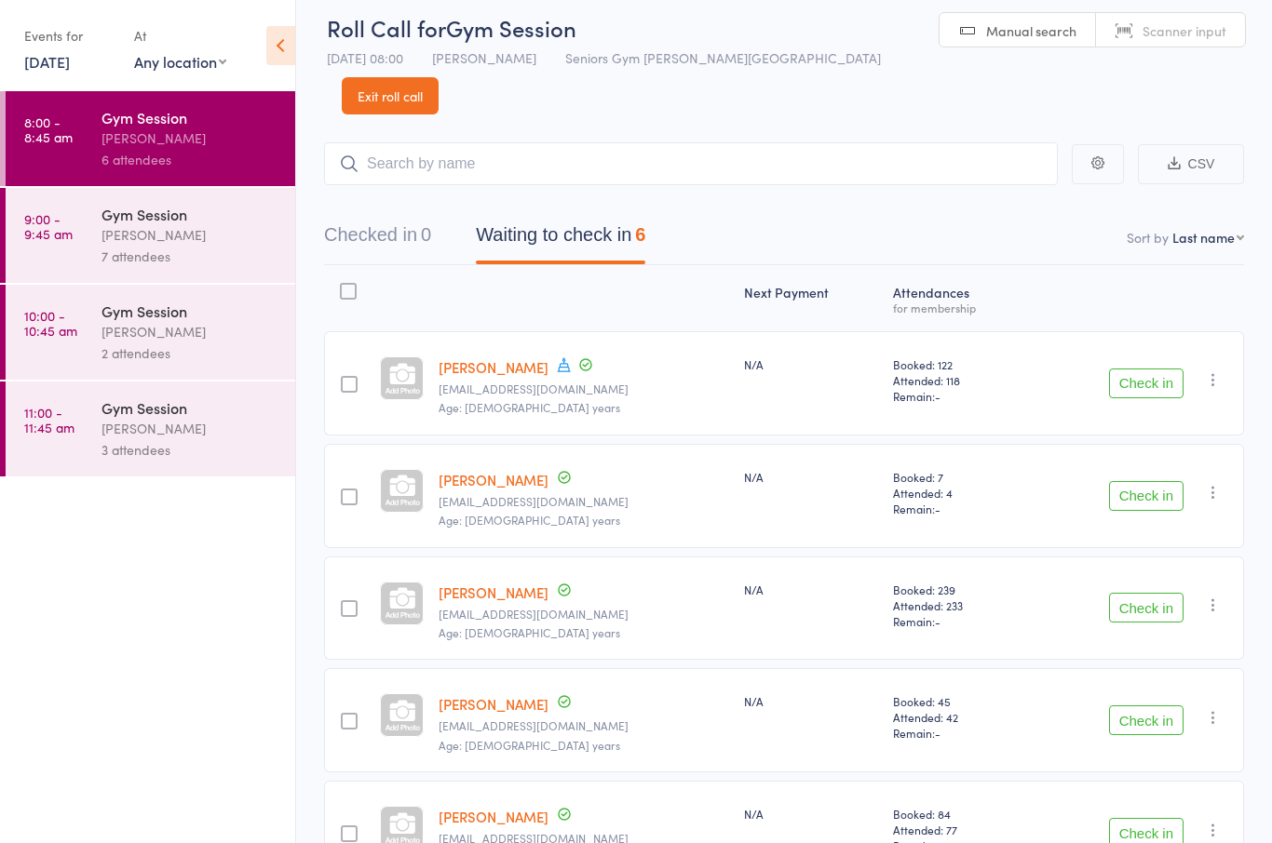 The image size is (1272, 843). I want to click on span: Booked: 45, so click(958, 701).